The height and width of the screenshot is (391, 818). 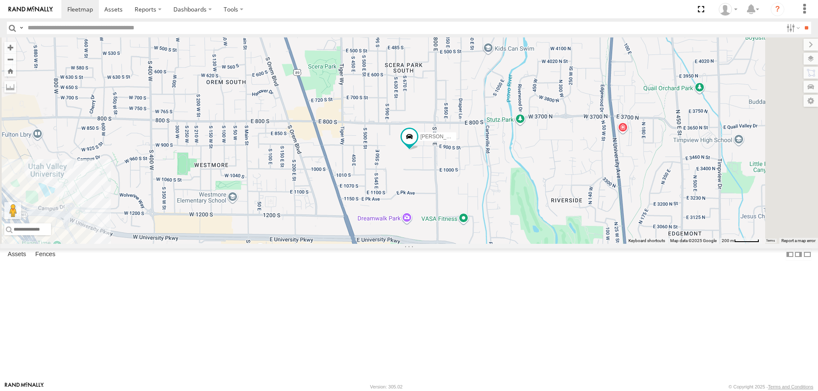 What do you see at coordinates (727, 241) in the screenshot?
I see `span: 200 m` at bounding box center [727, 241].